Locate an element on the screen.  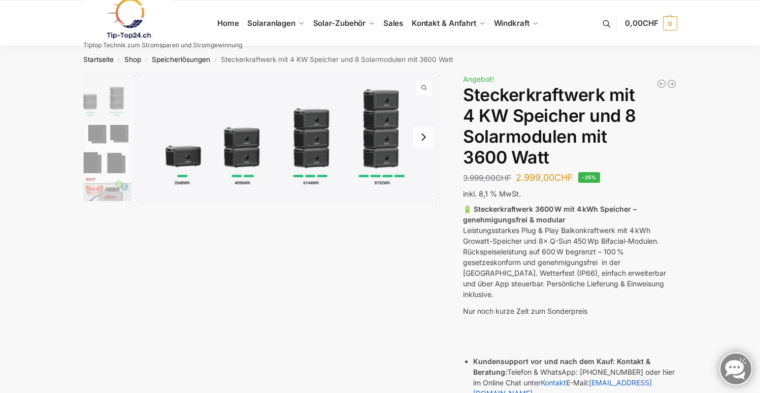
a: Shop is located at coordinates (133, 59).